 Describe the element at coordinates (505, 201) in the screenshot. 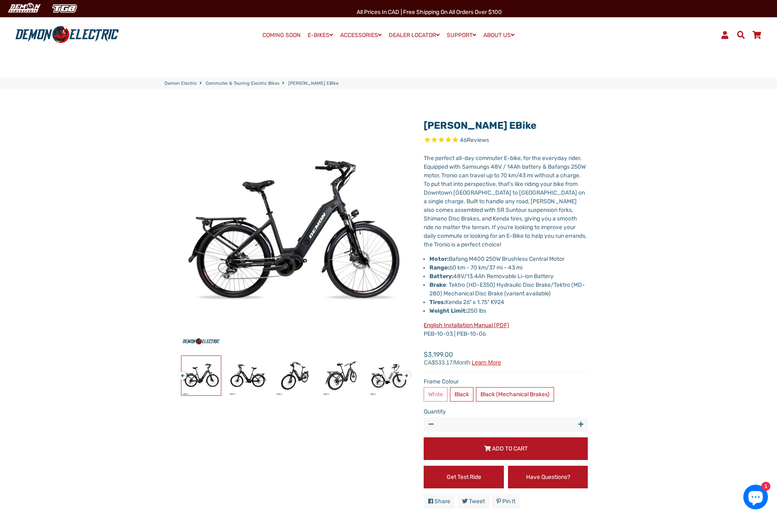

I see `span: The perfect all-day commuter E-bike, for the everyday rider. Equipped with Samsungs 48V / 14Ah ba...` at that location.